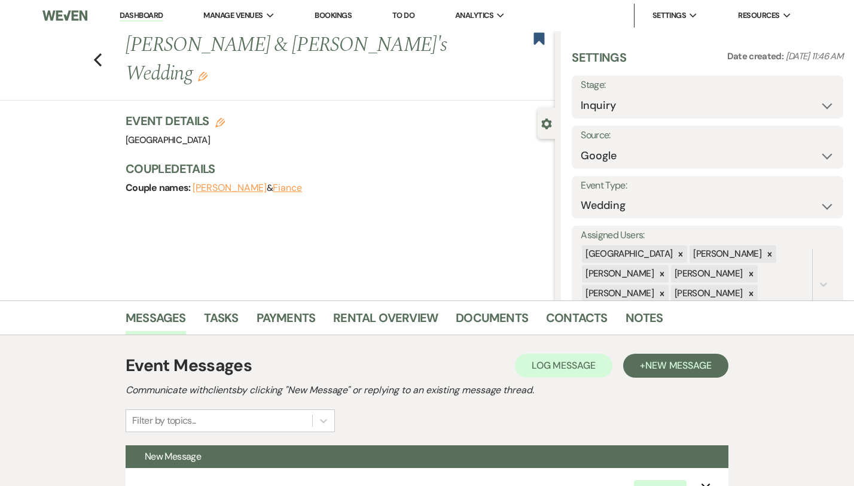 This screenshot has height=486, width=854. I want to click on button: +New Message, so click(676, 365).